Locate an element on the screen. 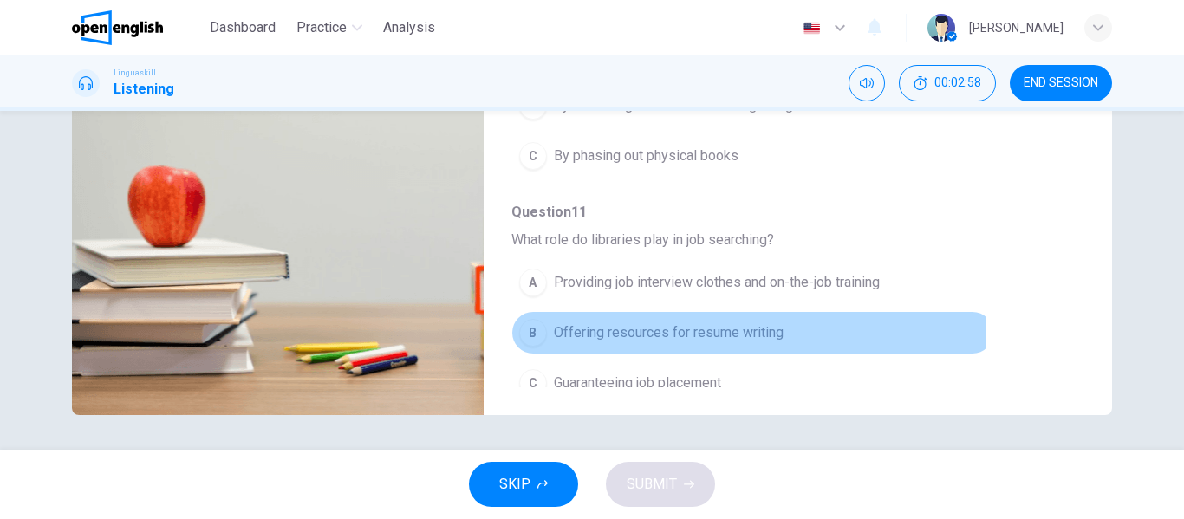 Image resolution: width=1184 pixels, height=519 pixels. span: SKIP is located at coordinates (515, 484).